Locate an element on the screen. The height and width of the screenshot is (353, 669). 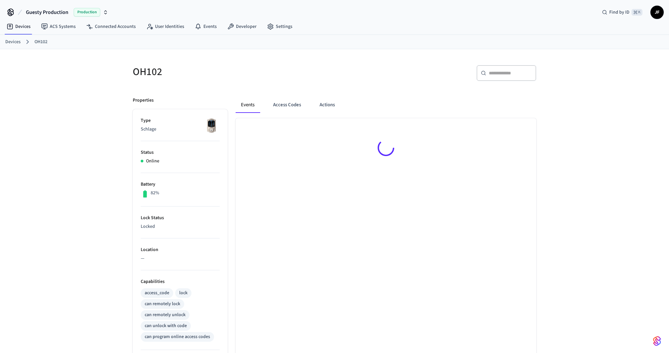
span: Production is located at coordinates (87, 12).